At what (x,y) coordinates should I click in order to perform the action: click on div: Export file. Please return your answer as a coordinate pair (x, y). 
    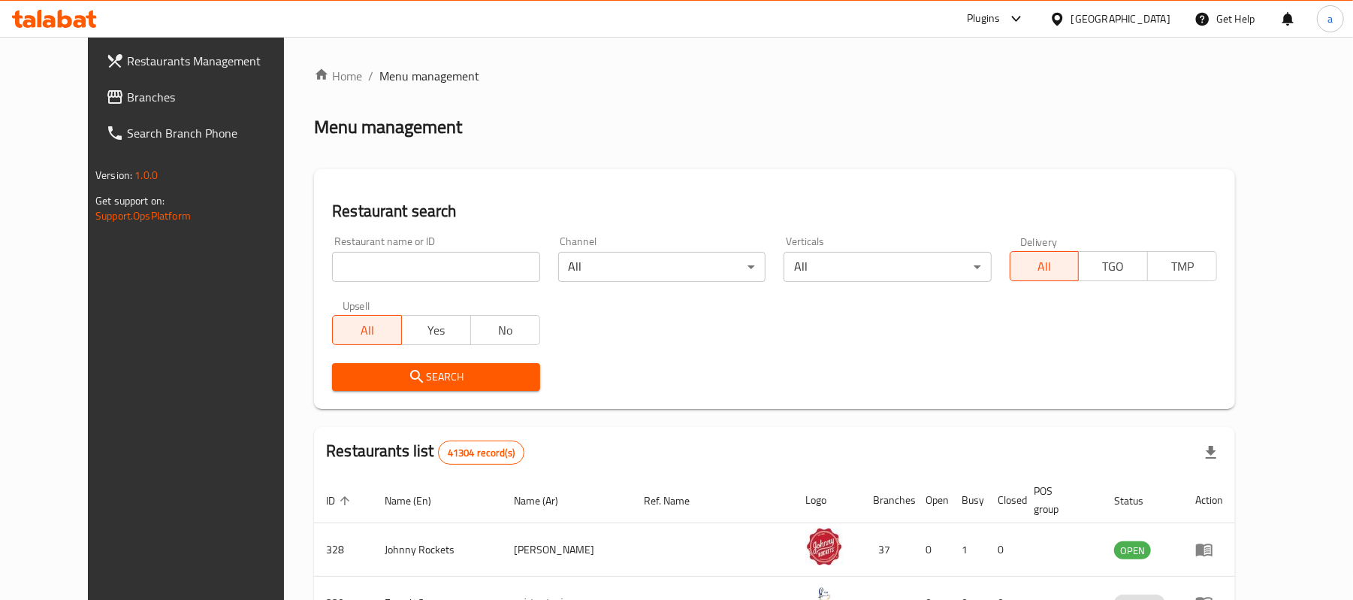
    Looking at the image, I should click on (1211, 452).